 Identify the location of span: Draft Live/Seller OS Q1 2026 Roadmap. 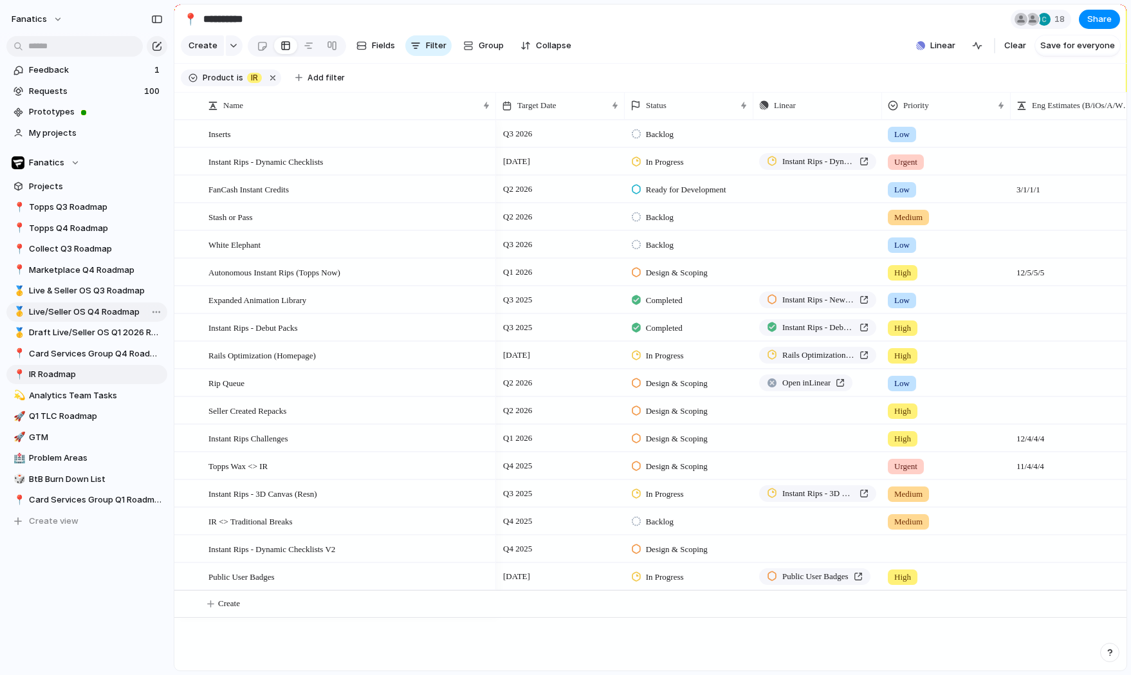
(96, 333).